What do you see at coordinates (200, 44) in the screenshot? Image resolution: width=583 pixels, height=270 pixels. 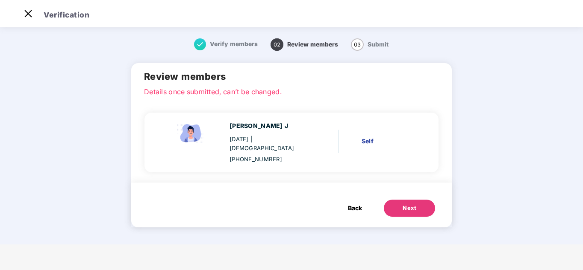 I see `img: svg+xml;base64,PHN2ZyB4bWxucz0iaHR0cDovL3d3dy53My5vcmcvMjAwMC9zdmciIHdpZHRoPSIxNiIgaGVpZ2h0PSIxNi...` at bounding box center [200, 44].